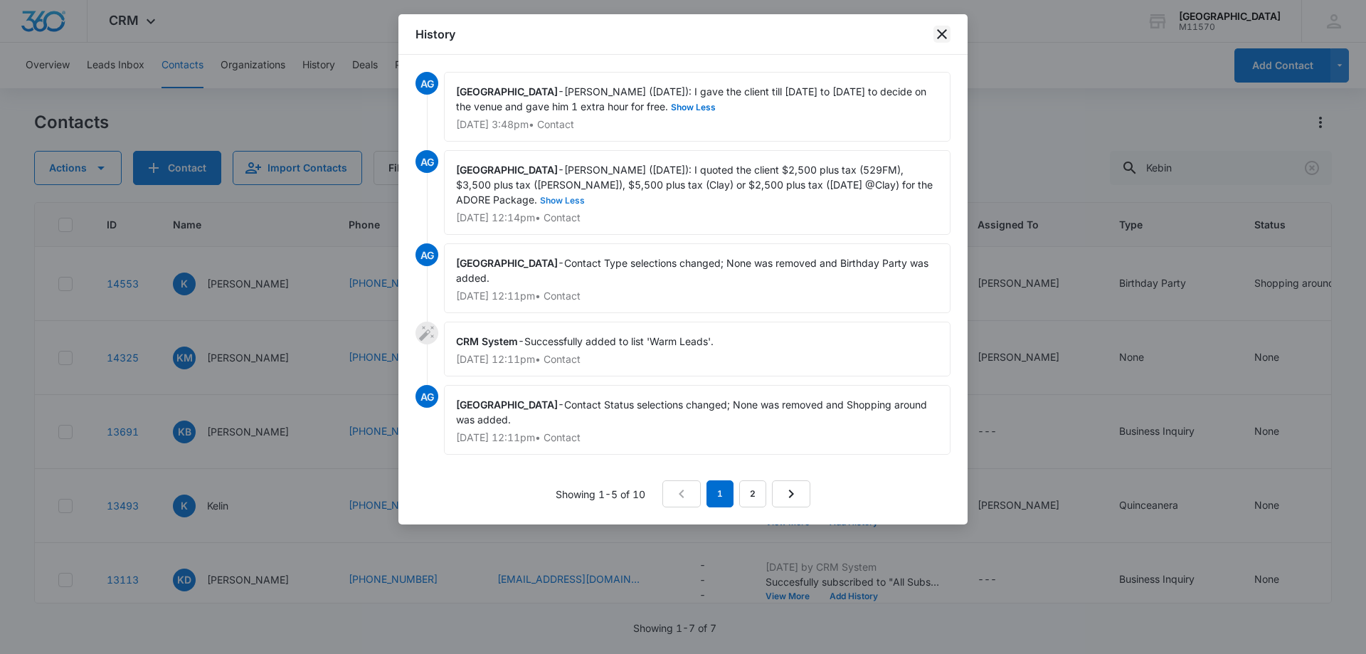 Image resolution: width=1366 pixels, height=654 pixels. Describe the element at coordinates (791, 494) in the screenshot. I see `a: Next Page` at that location.